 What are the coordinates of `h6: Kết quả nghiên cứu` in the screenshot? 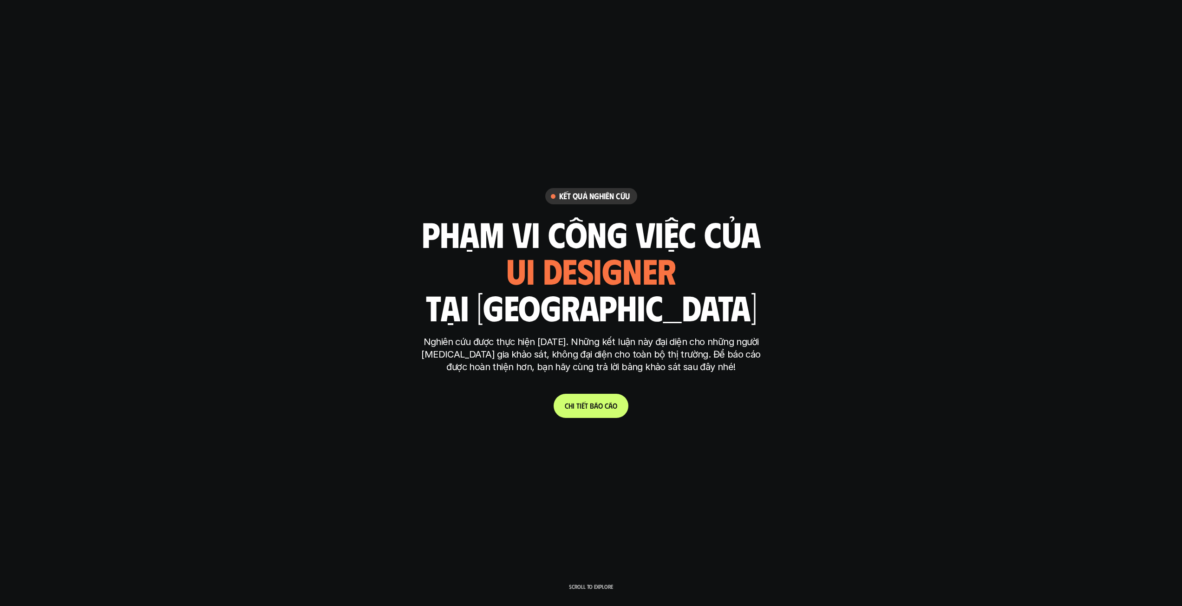 It's located at (594, 196).